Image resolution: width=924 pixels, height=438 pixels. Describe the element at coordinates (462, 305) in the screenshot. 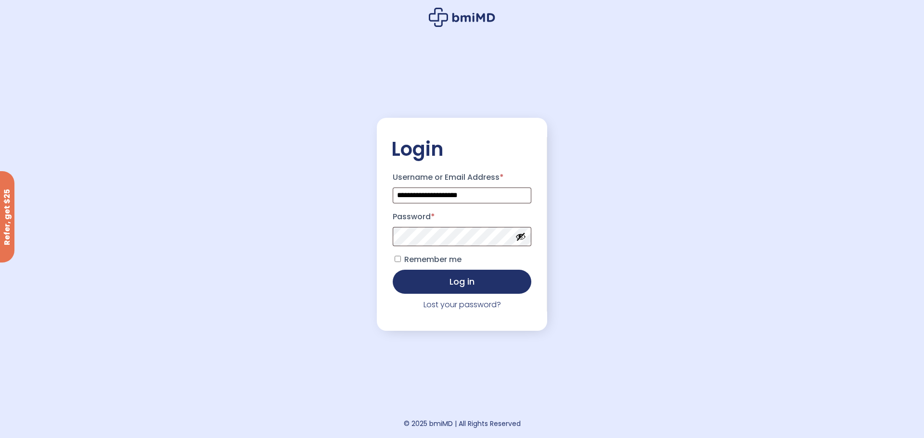

I see `a: Lost your password?` at that location.